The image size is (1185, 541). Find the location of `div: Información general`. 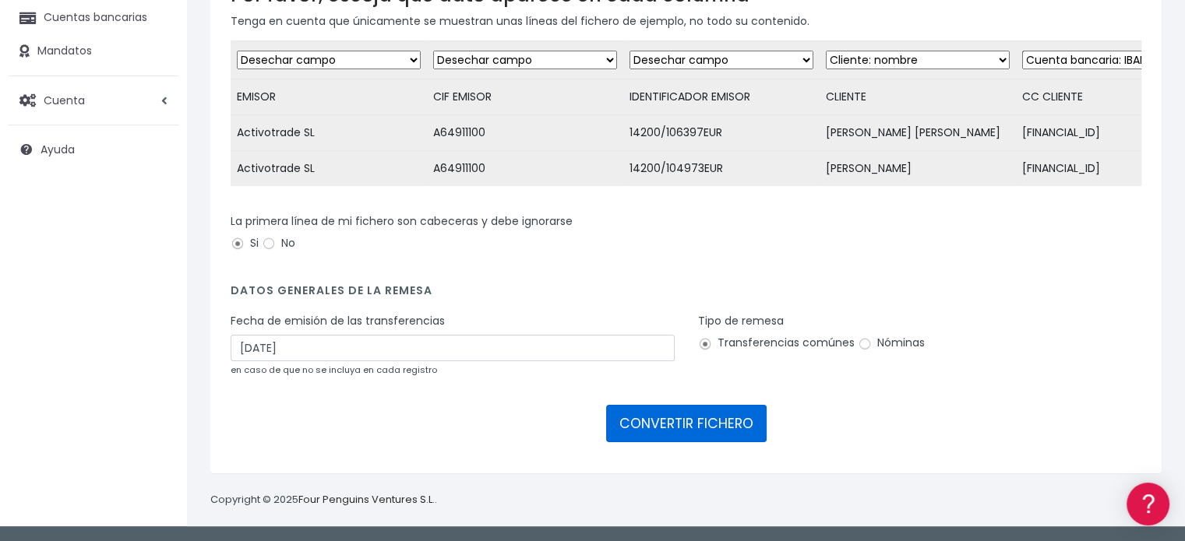

div: Información general is located at coordinates (156, 115).